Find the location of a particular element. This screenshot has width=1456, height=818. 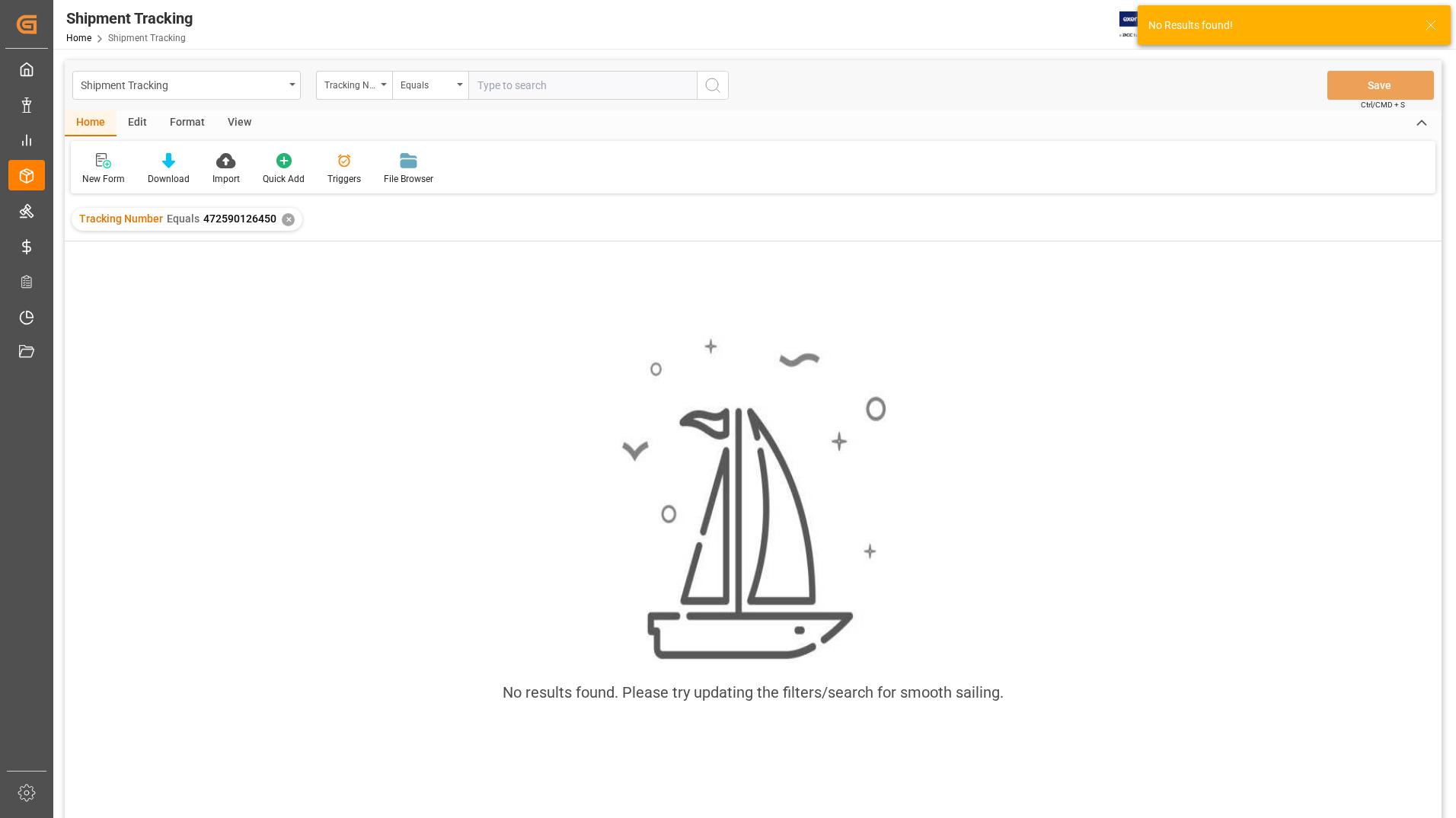

div: Edit is located at coordinates (137, 123).